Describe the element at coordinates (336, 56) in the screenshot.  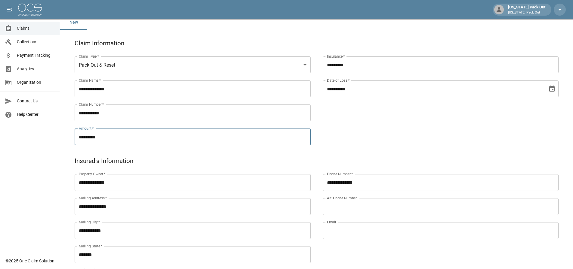
I see `label: Insurance` at that location.